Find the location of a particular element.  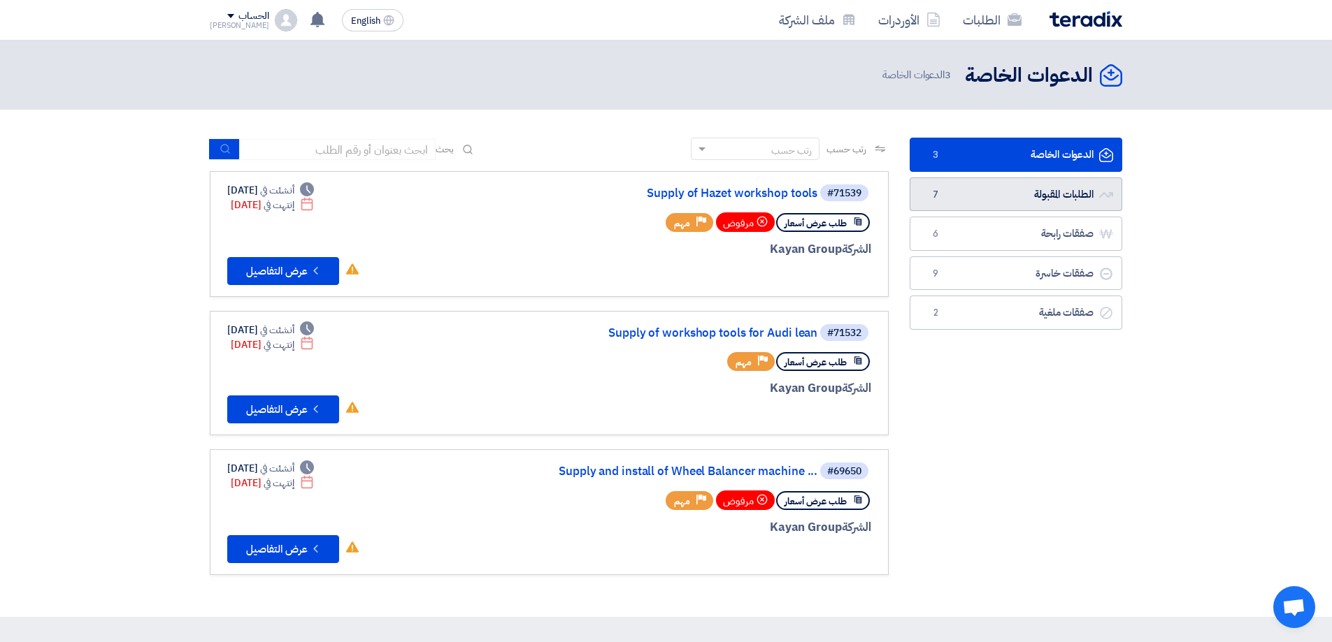

a: صفقات خاسرة9 is located at coordinates (1016, 273).